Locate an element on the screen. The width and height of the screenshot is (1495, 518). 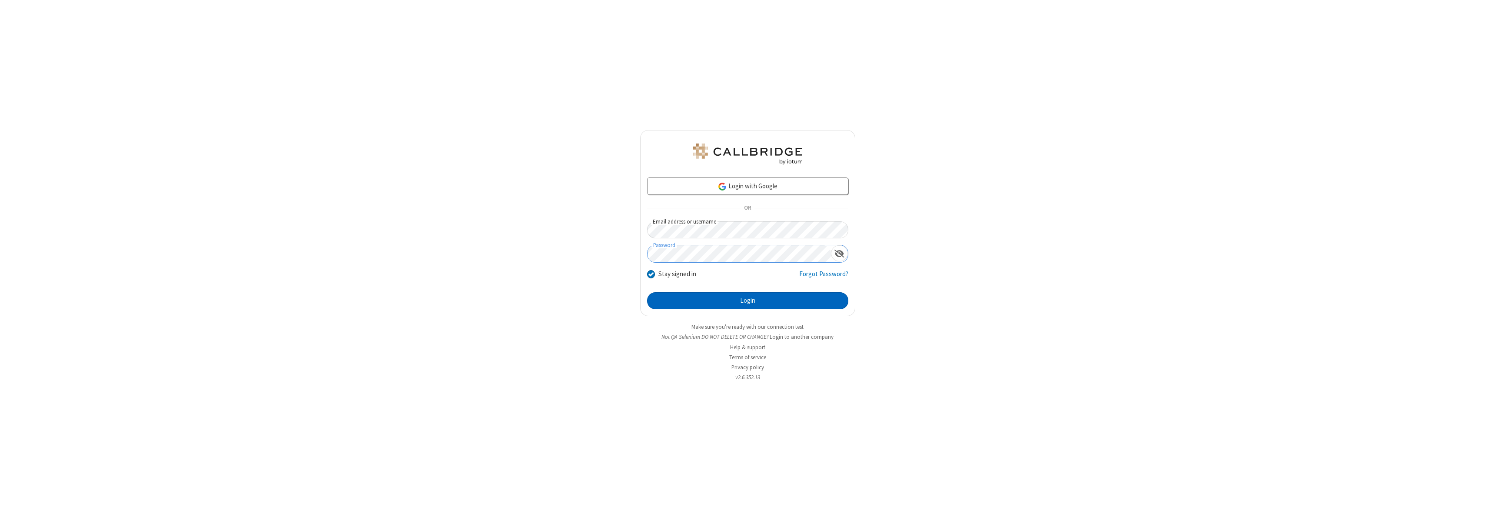
label: Stay signed in is located at coordinates (677, 274).